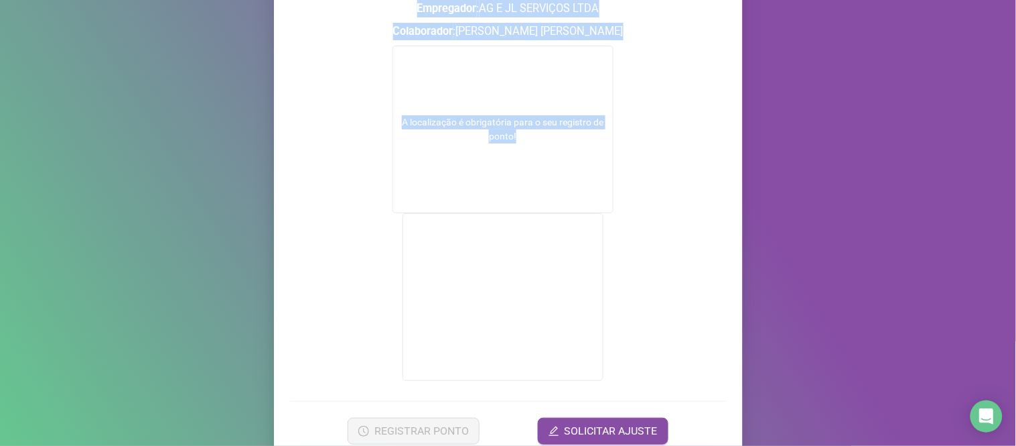 The height and width of the screenshot is (446, 1016). What do you see at coordinates (503, 129) in the screenshot?
I see `div: A localização é obrigatória para o seu registro de ponto!` at bounding box center [503, 129].